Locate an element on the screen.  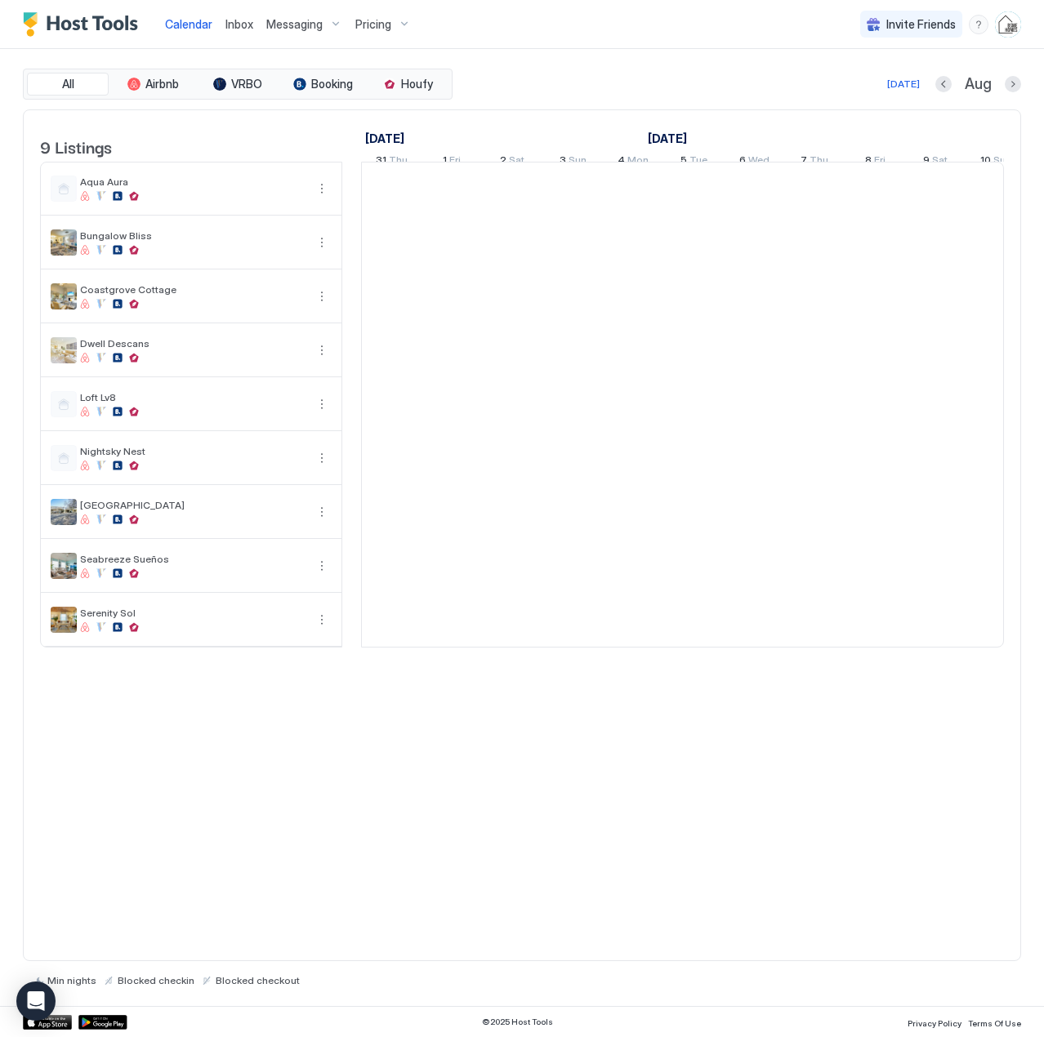
button: Houfy is located at coordinates (408, 84).